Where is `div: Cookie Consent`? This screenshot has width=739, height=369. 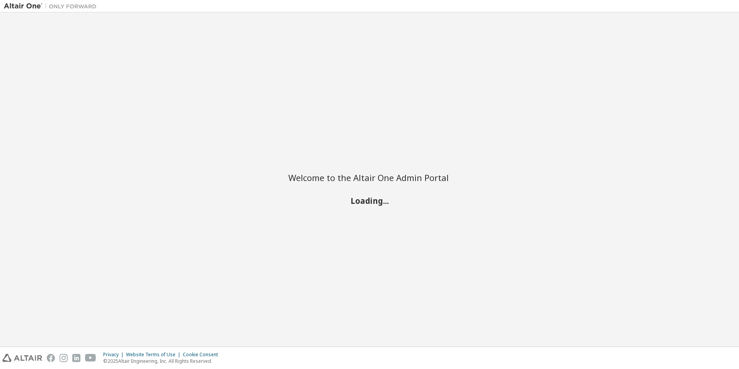
div: Cookie Consent is located at coordinates (203, 355).